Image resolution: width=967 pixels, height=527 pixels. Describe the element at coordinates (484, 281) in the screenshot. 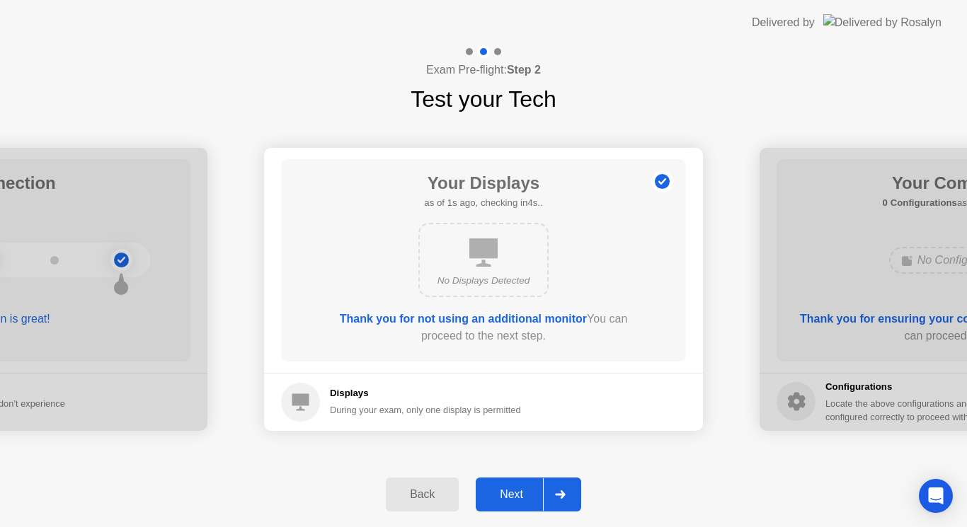

I see `div: No Displays Detected` at that location.